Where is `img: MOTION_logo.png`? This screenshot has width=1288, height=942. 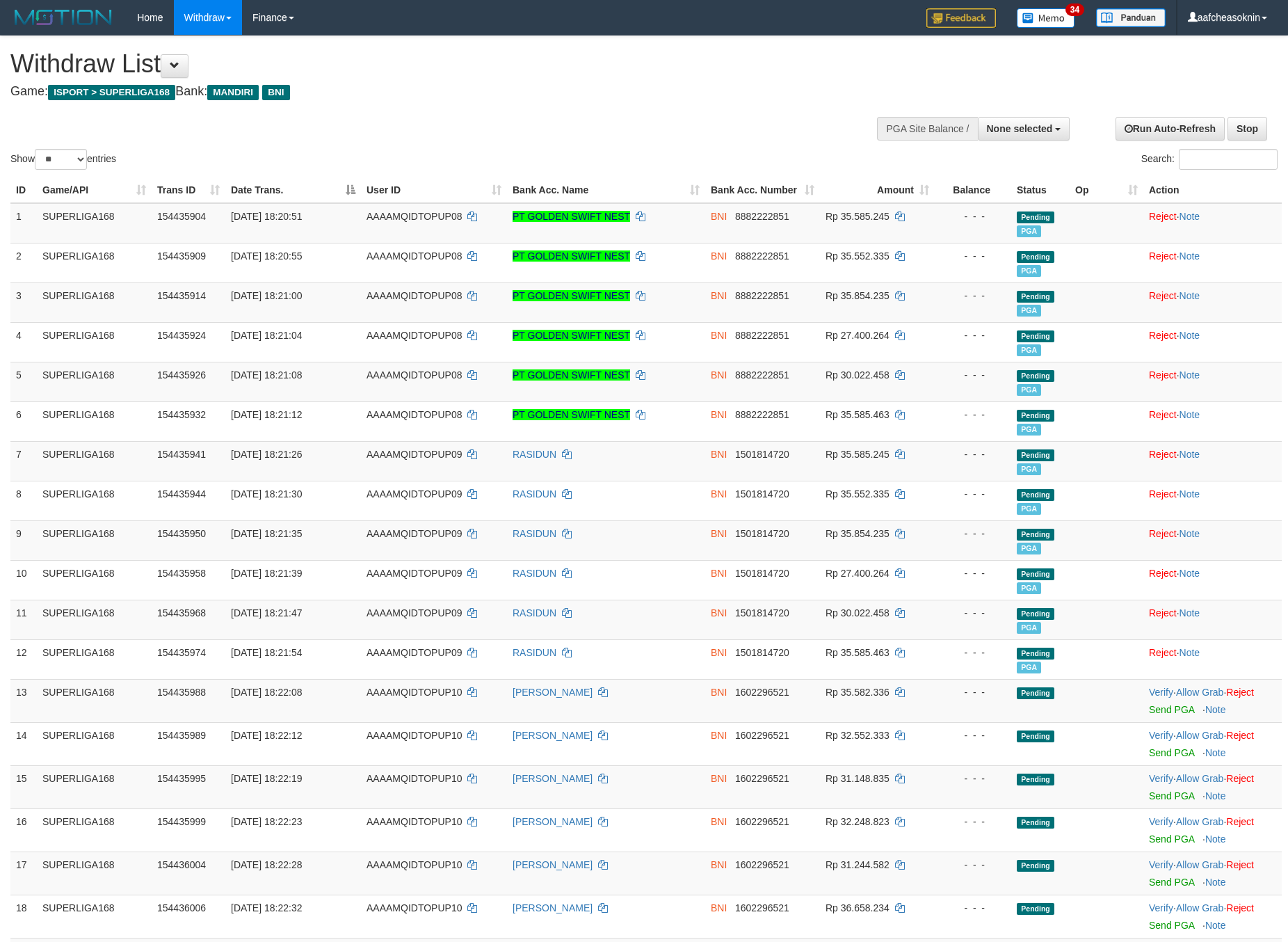
img: MOTION_logo.png is located at coordinates (63, 18).